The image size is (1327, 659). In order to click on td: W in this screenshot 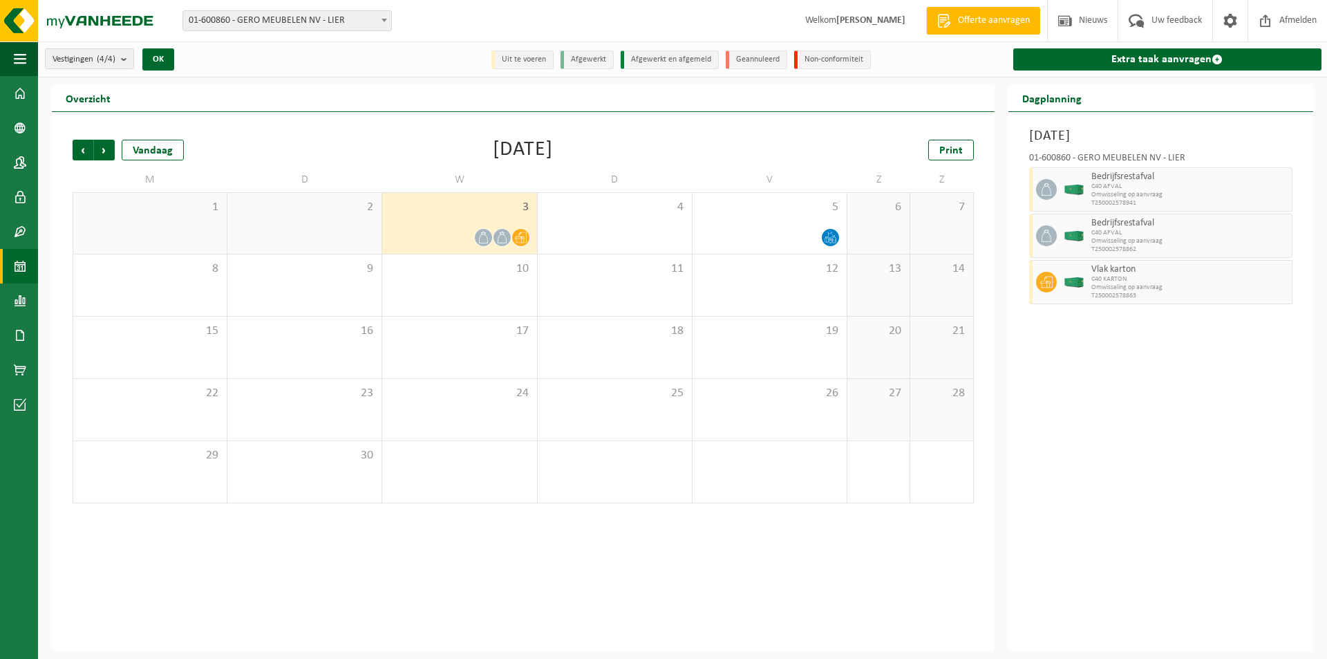, I will do `click(460, 180)`.